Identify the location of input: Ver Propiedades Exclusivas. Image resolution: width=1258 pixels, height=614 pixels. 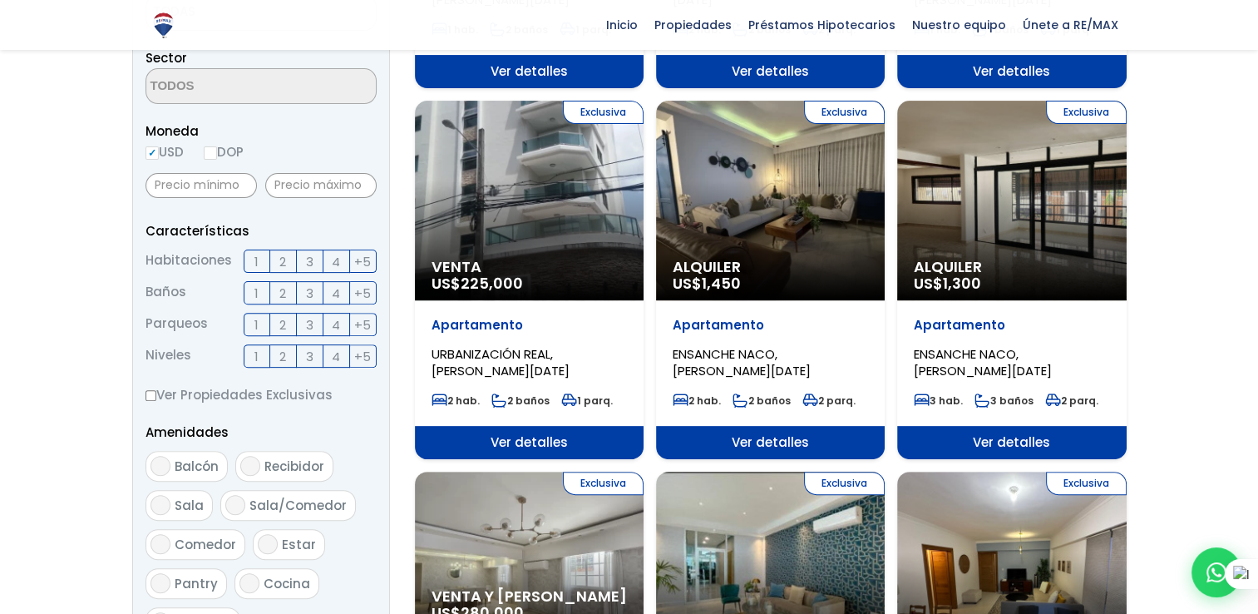
(151, 395).